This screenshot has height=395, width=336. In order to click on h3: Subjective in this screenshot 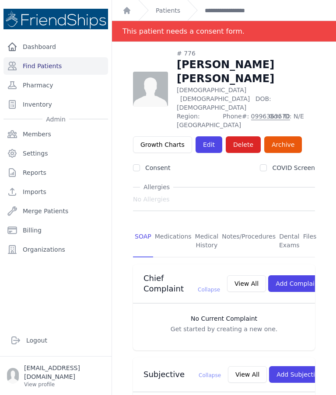, I will do `click(182, 374)`.